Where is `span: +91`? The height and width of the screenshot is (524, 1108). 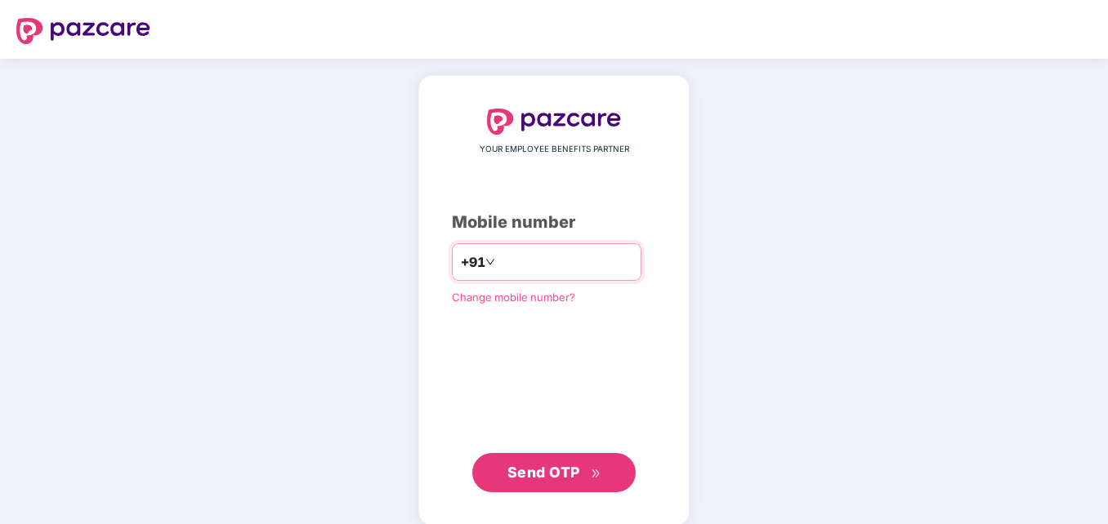 span: +91 is located at coordinates (473, 262).